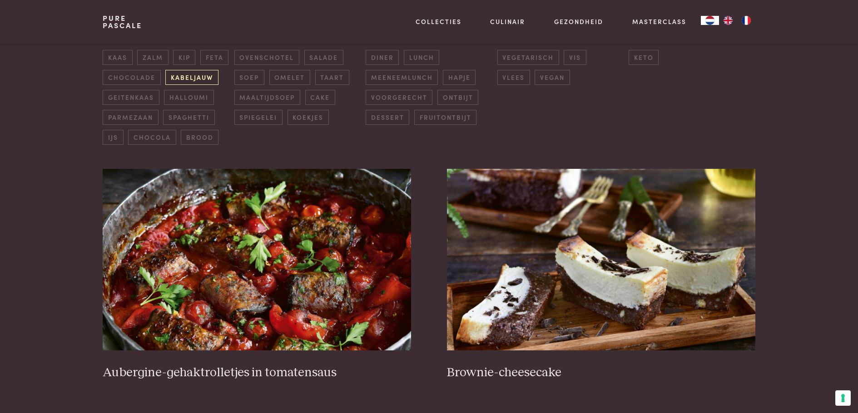 Image resolution: width=858 pixels, height=413 pixels. I want to click on aside: Language selected: Nederlands, so click(728, 20).